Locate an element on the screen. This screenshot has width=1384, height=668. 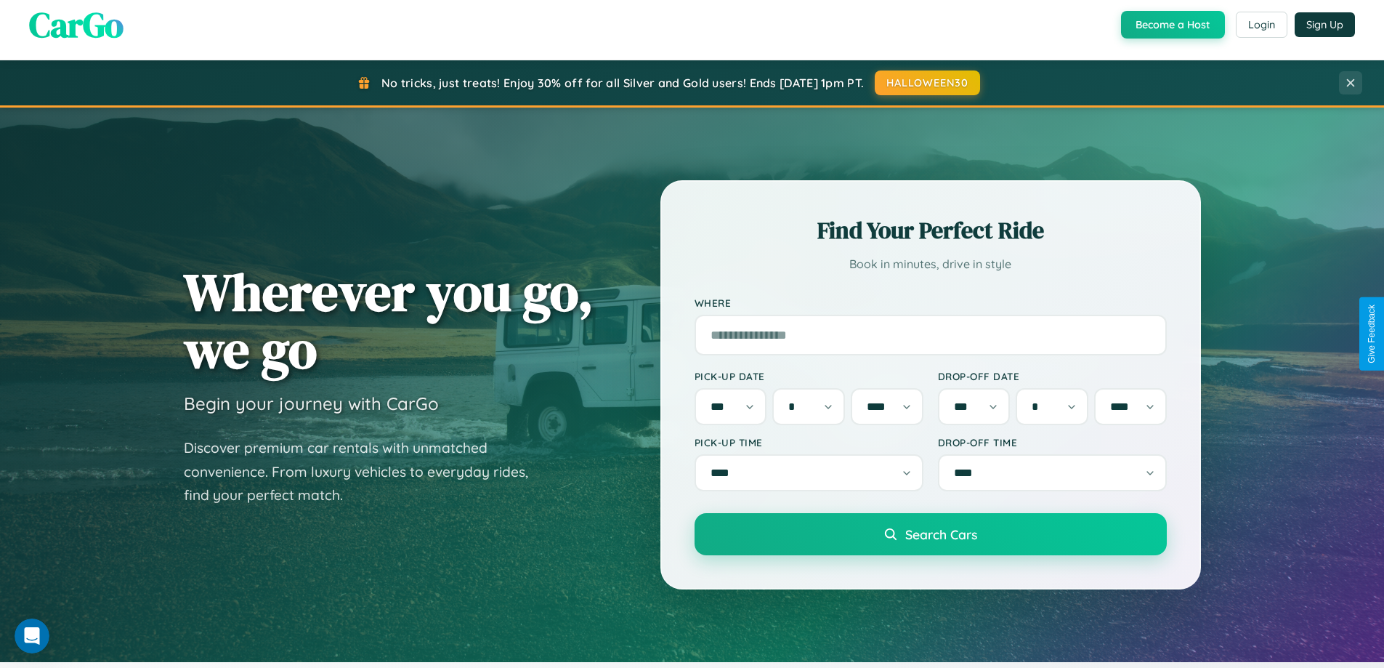
button: Sign Up is located at coordinates (1325, 25).